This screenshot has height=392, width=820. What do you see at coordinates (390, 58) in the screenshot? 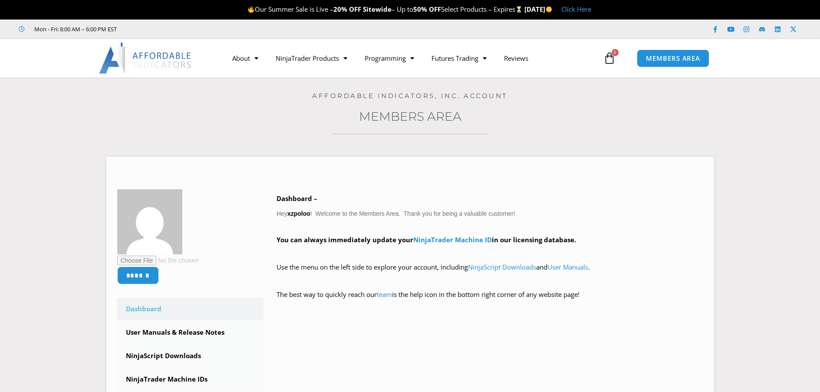
I see `a: Programming` at bounding box center [390, 58].